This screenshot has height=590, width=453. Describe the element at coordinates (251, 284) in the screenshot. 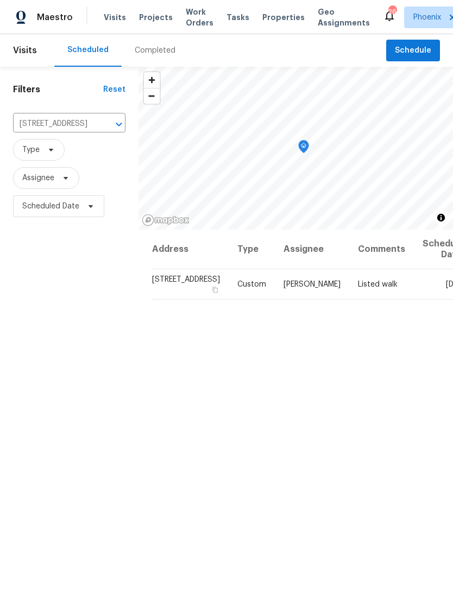

I see `span: Custom` at that location.